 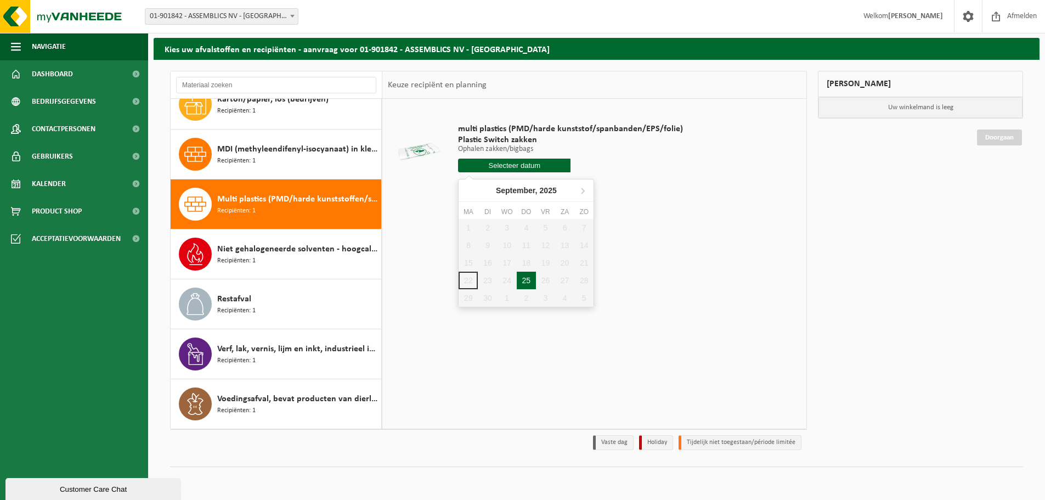 What do you see at coordinates (49, 184) in the screenshot?
I see `span: Kalender` at bounding box center [49, 184].